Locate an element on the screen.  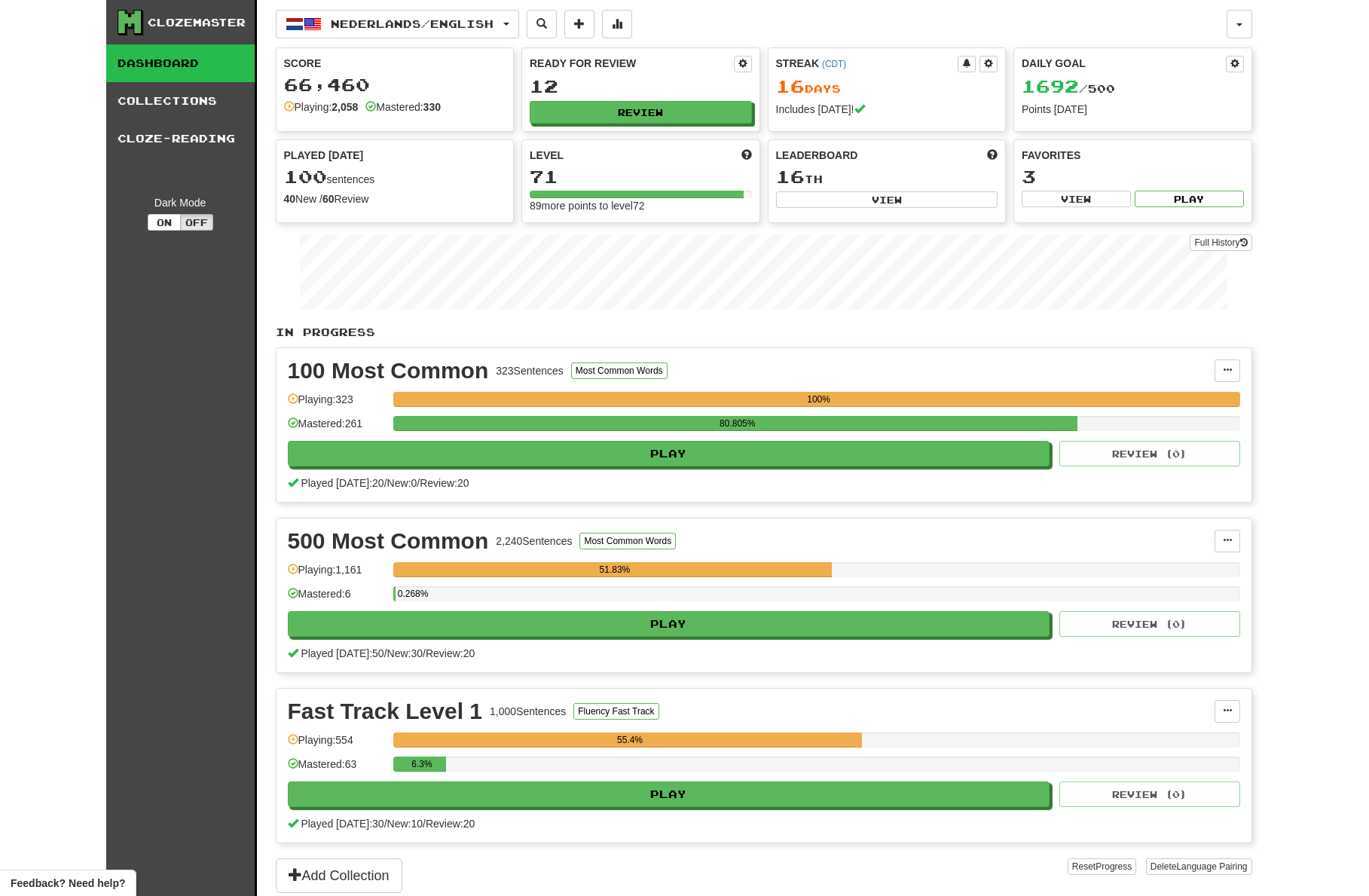
strong: 60 is located at coordinates (329, 199).